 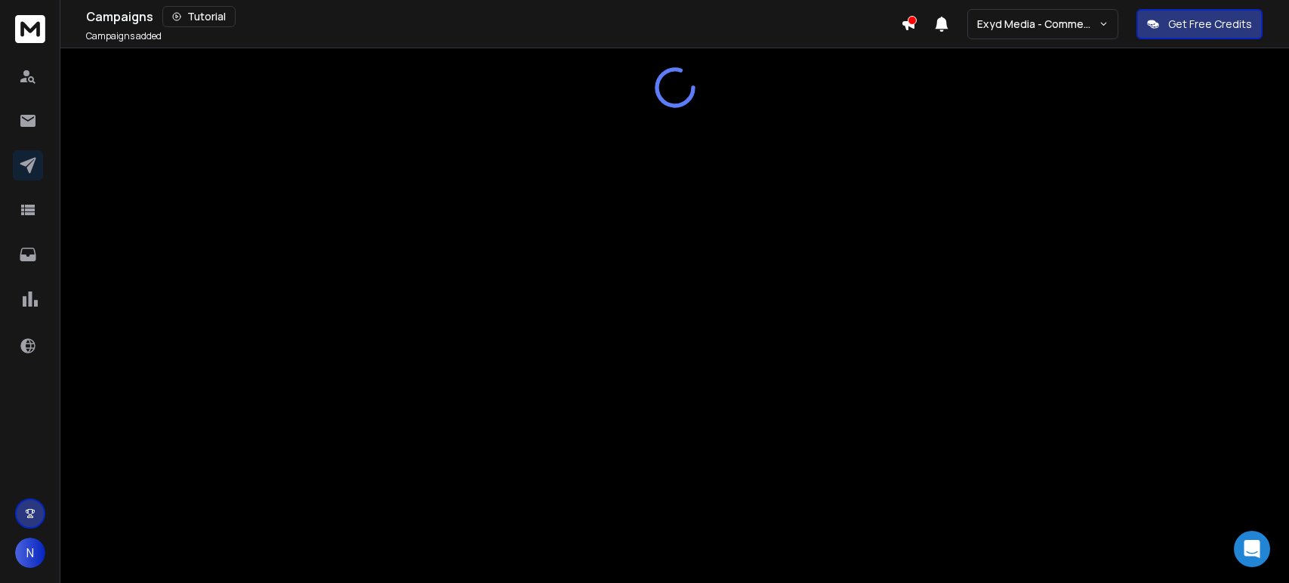 I want to click on p: Campaigns added, so click(x=124, y=36).